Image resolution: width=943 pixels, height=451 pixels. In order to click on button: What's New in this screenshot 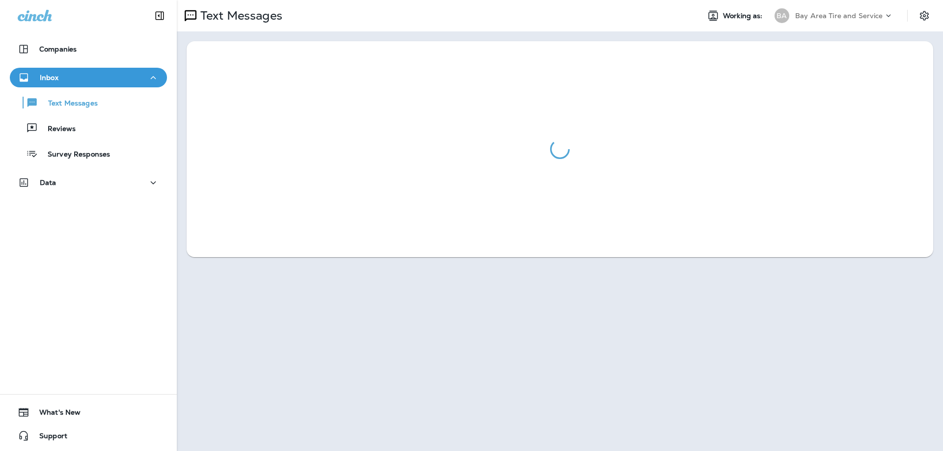, I will do `click(88, 412)`.